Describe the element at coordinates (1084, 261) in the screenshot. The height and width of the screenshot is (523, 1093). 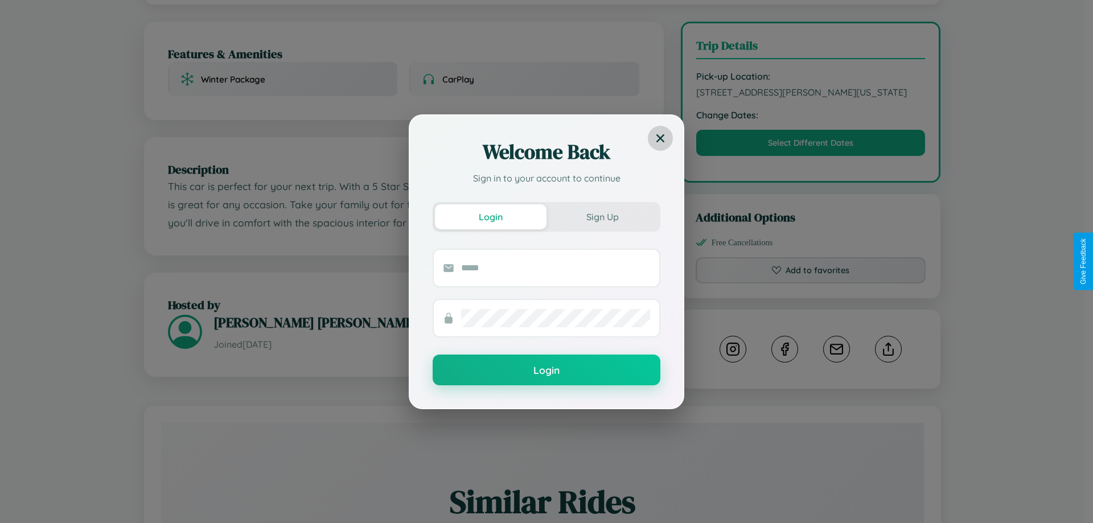
I see `div: Give Feedback` at that location.